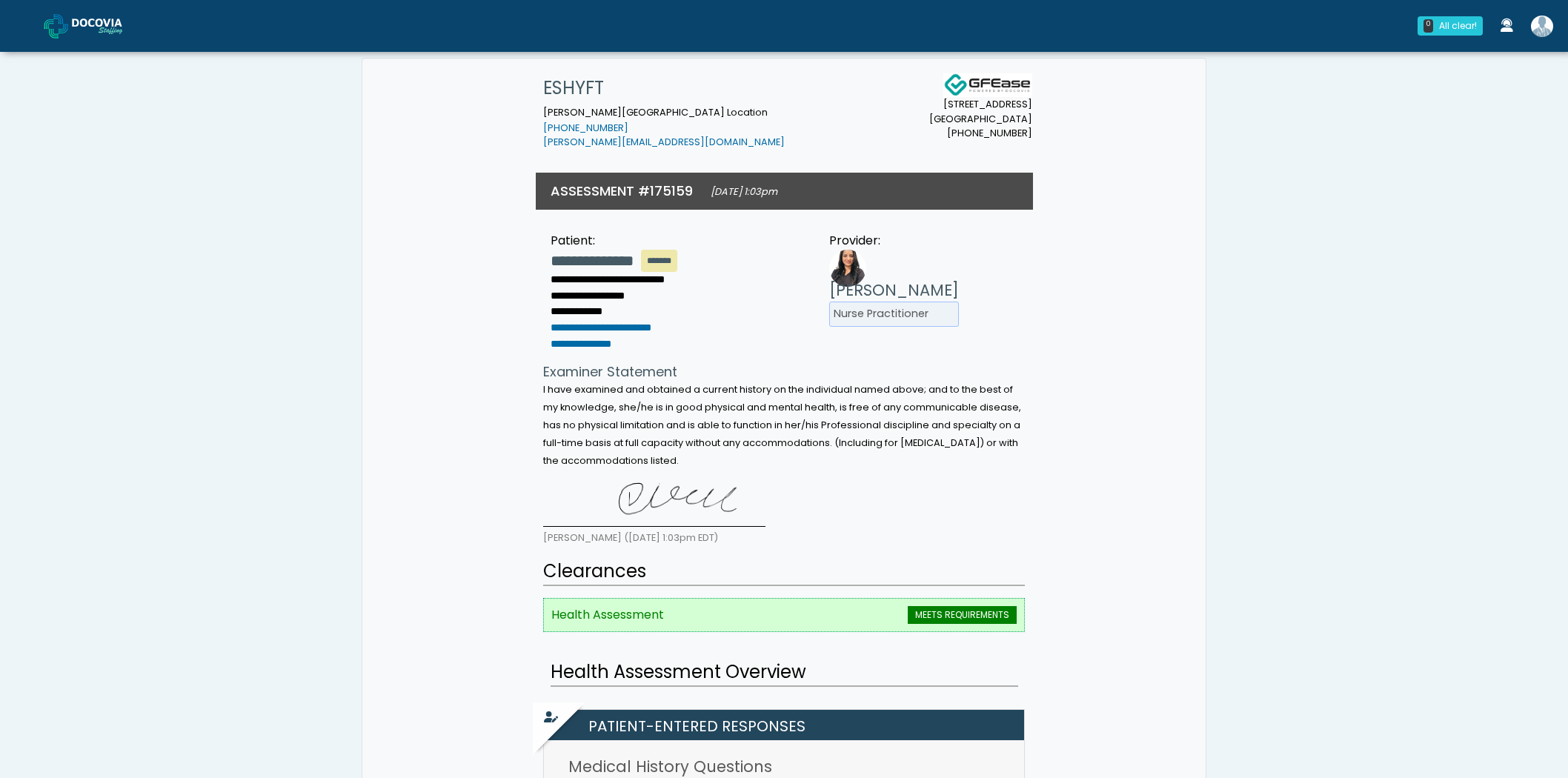  What do you see at coordinates (893, 314) in the screenshot?
I see `li: Nurse Practitioner` at bounding box center [893, 314].